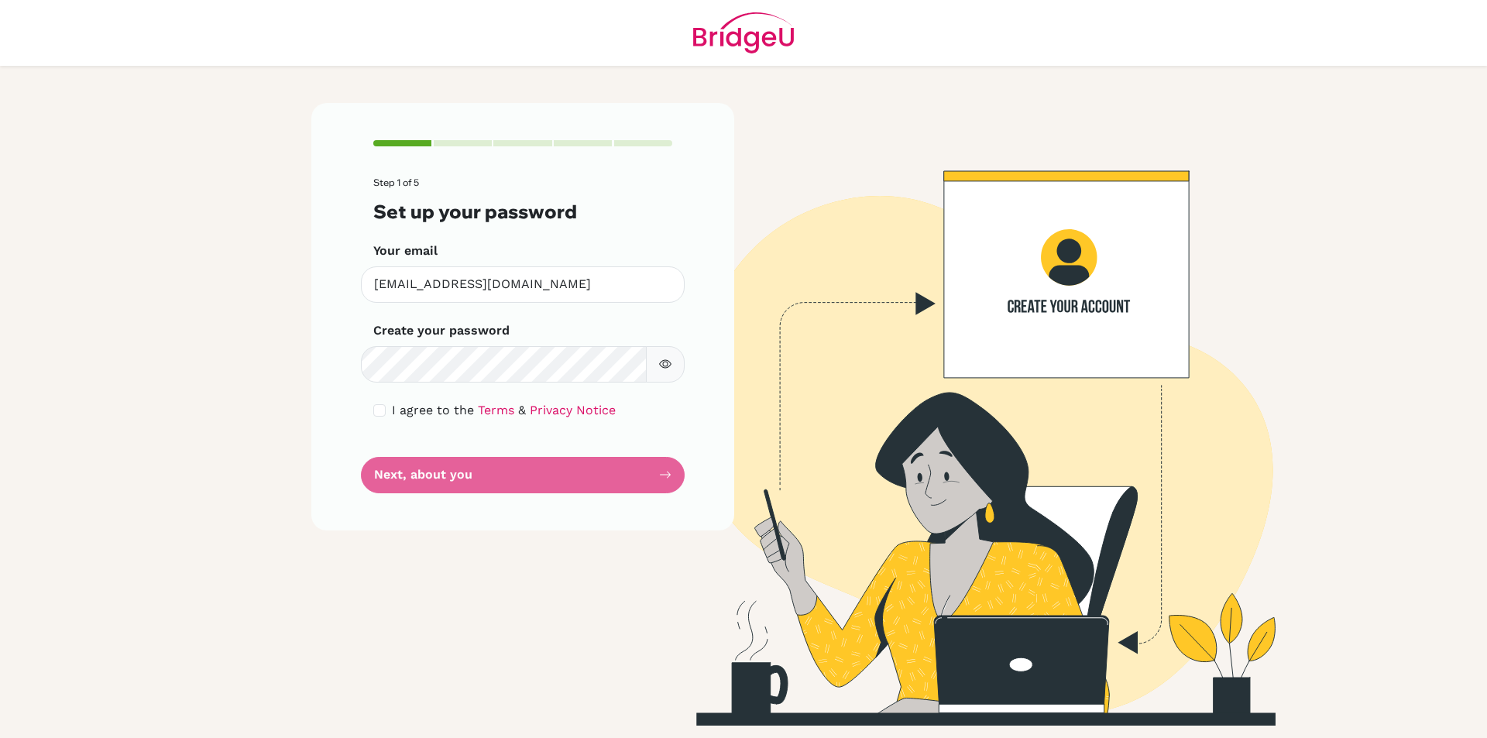  I want to click on span: Step 1 of 5, so click(396, 182).